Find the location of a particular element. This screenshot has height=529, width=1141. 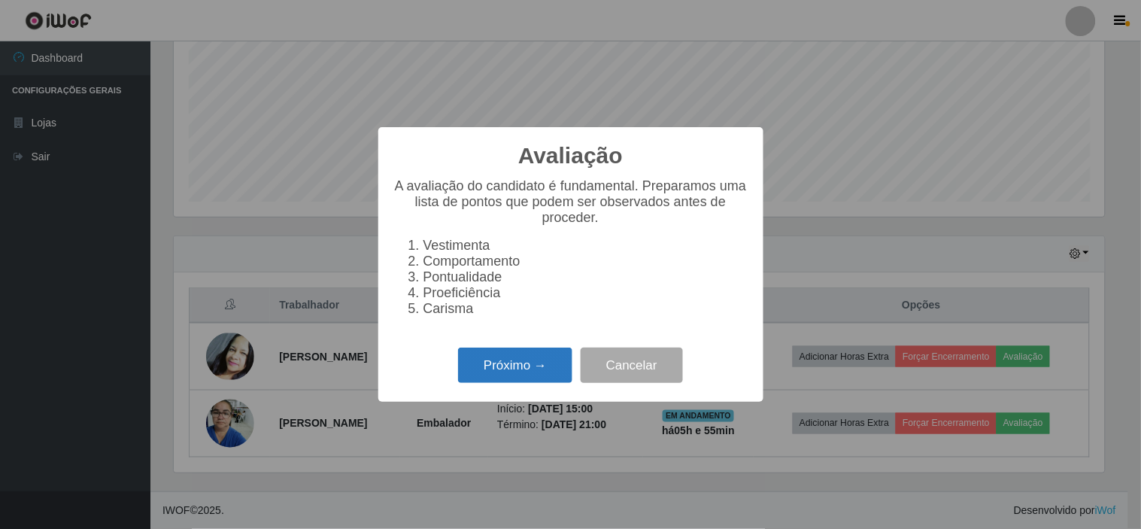

li: Proeficiência is located at coordinates (586, 293).